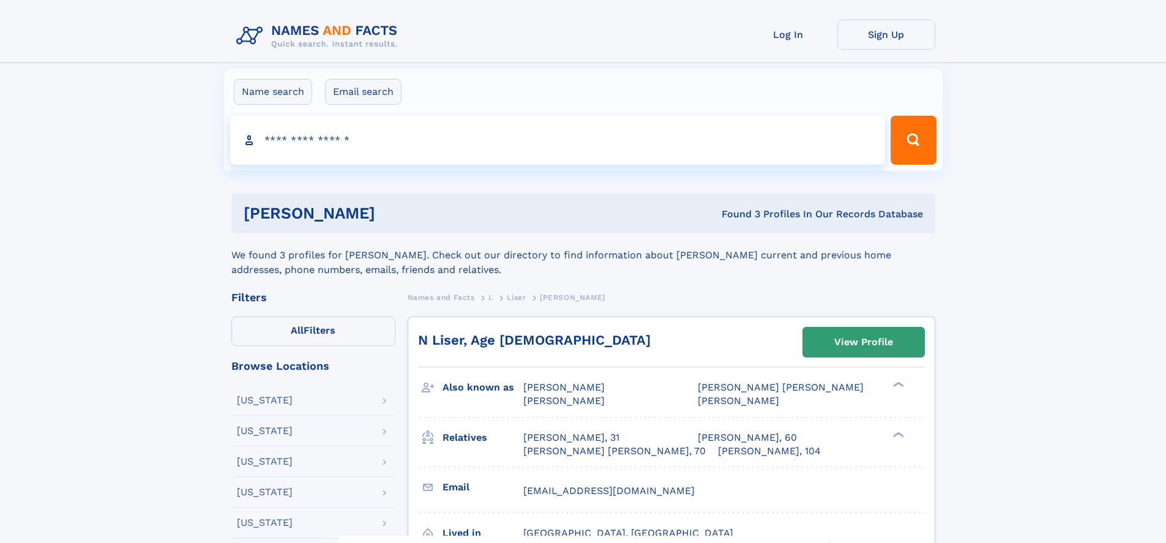 This screenshot has width=1166, height=543. Describe the element at coordinates (864, 342) in the screenshot. I see `div: View Profile` at that location.